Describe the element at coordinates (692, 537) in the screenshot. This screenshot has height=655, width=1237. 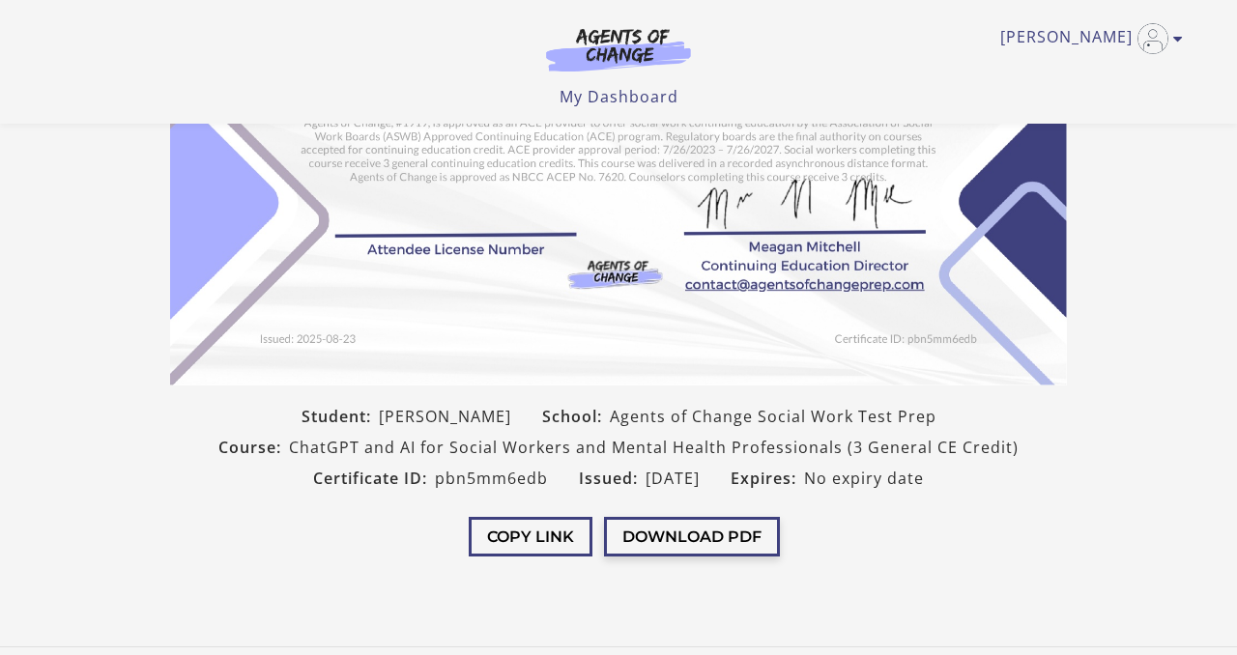
I see `button: Download PDF` at that location.